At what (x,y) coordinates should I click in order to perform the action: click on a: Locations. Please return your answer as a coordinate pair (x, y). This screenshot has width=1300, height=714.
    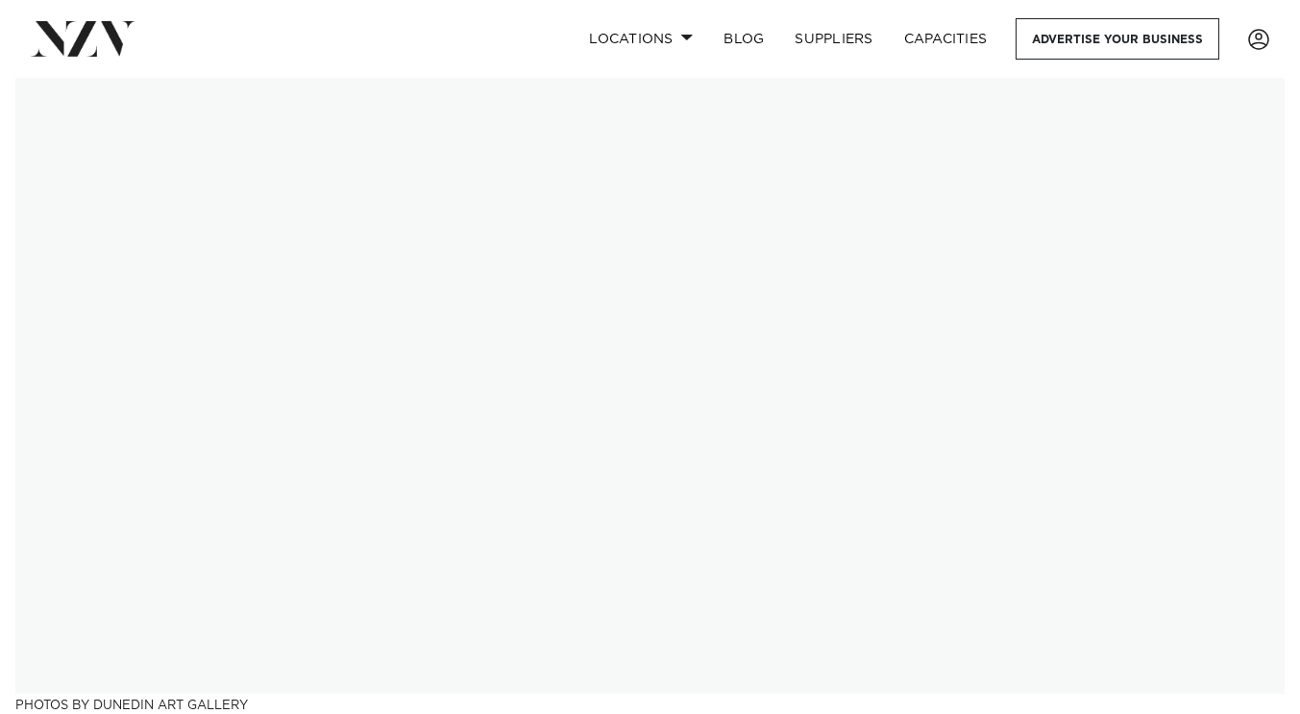
    Looking at the image, I should click on (641, 38).